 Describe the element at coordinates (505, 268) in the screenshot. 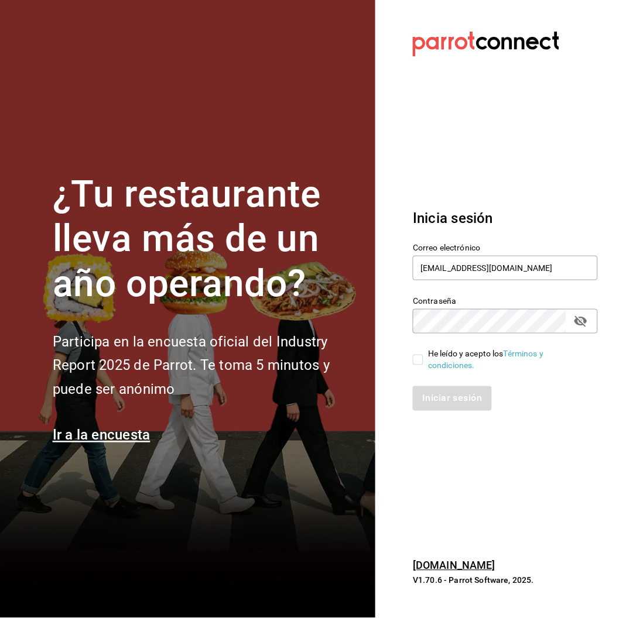

I see `input: Ingresa tu correo electrónico` at that location.